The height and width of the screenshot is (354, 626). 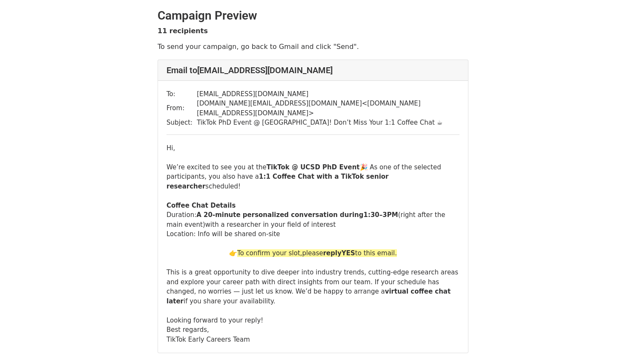 I want to click on div: This is a great opportunity to dive deeper into industry trends, cutting-edge research areas and ..., so click(x=313, y=287).